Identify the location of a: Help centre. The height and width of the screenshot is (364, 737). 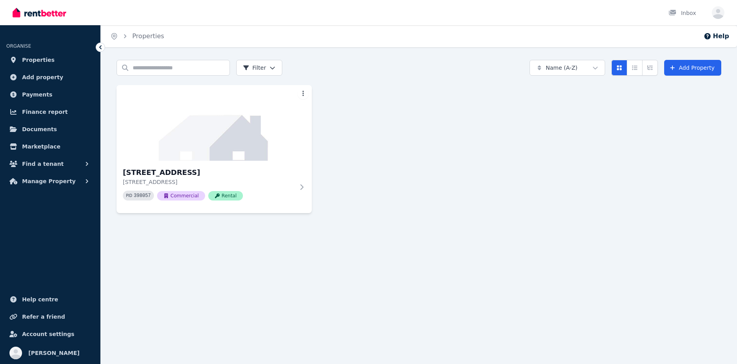
(50, 299).